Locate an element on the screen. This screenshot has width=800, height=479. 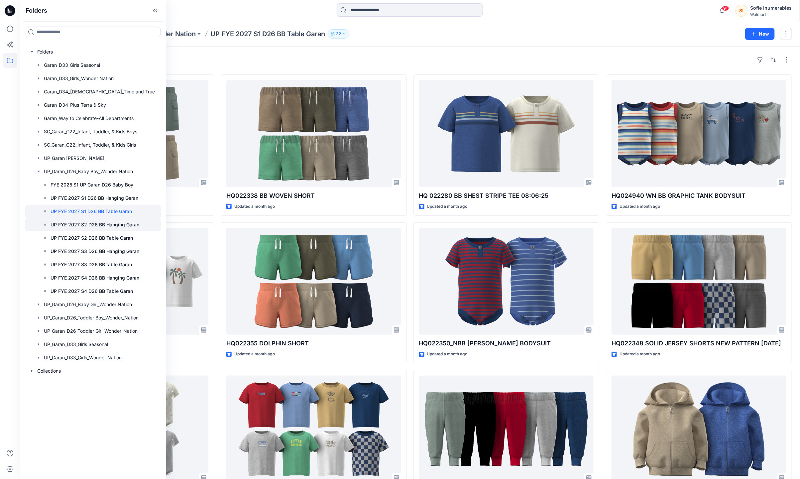
a: HQ024940 WN BB GRAPHIC TANK BODYSUIT is located at coordinates (699, 134).